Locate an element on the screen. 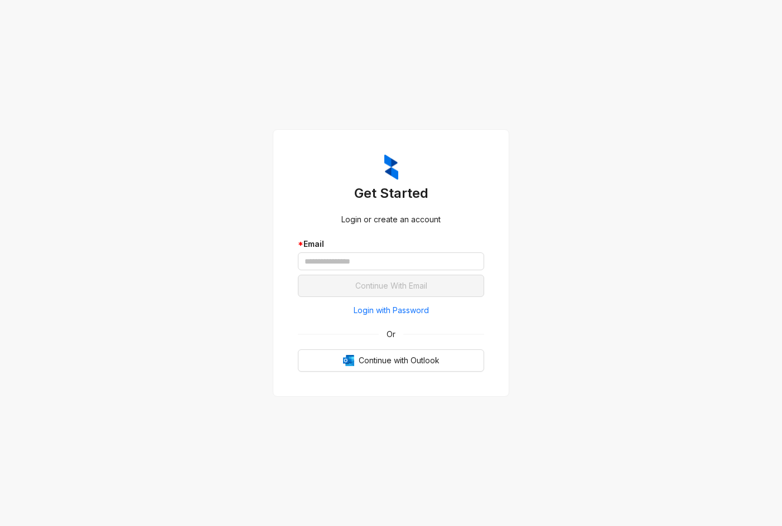 The height and width of the screenshot is (526, 782). button: OutlookContinue with Outlook is located at coordinates (391, 361).